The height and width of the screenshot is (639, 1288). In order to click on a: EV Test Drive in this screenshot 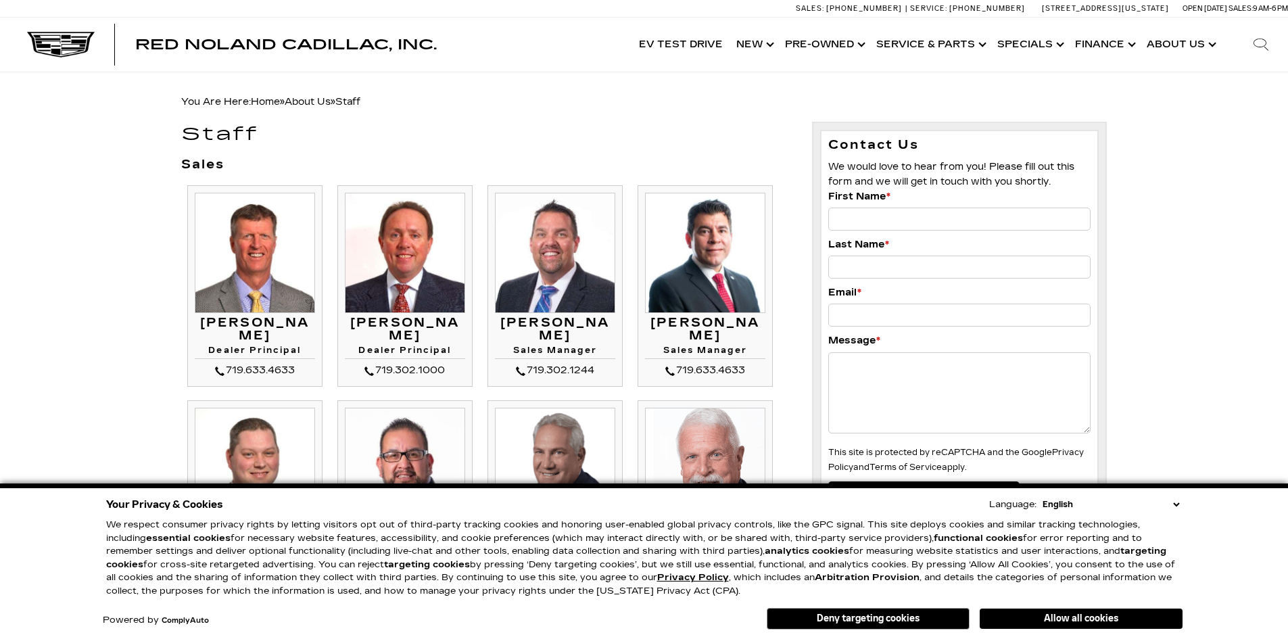, I will do `click(681, 45)`.